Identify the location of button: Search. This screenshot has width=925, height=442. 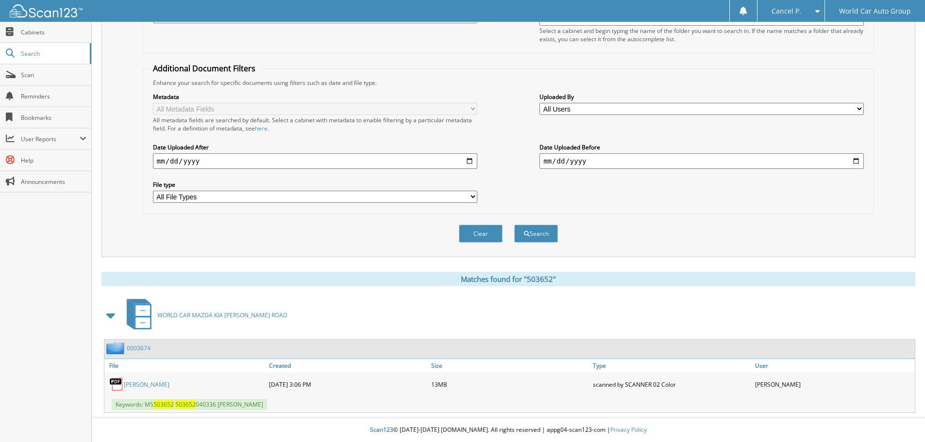
(536, 234).